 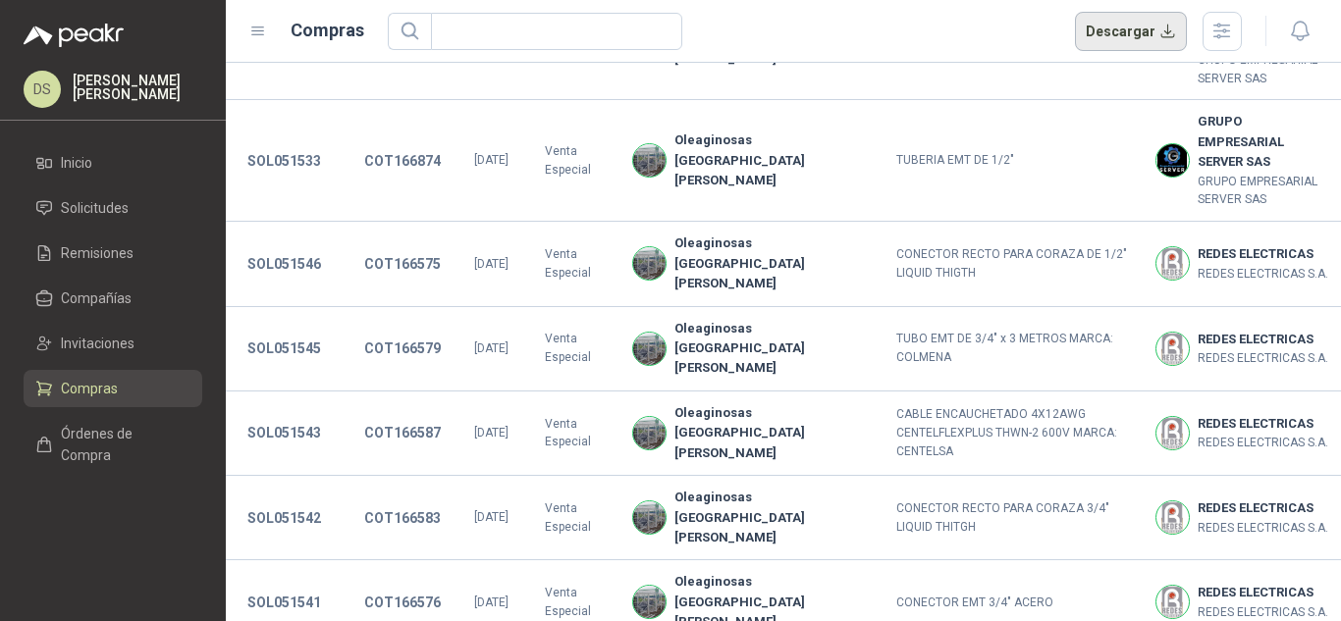 I want to click on button: SOL051542, so click(x=284, y=518).